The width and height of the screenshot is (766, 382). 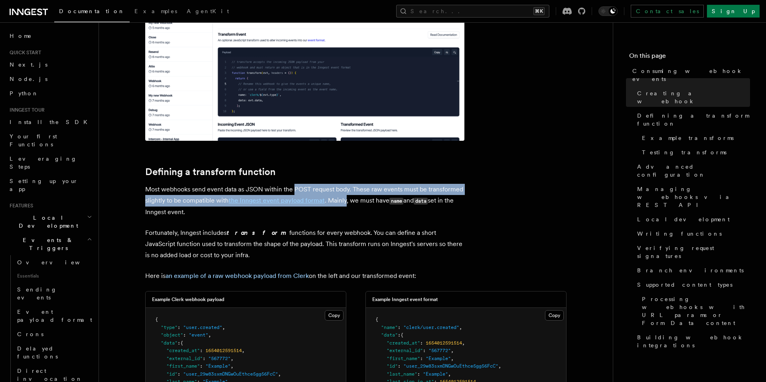 I want to click on a: the Inngest event payload format, so click(x=276, y=200).